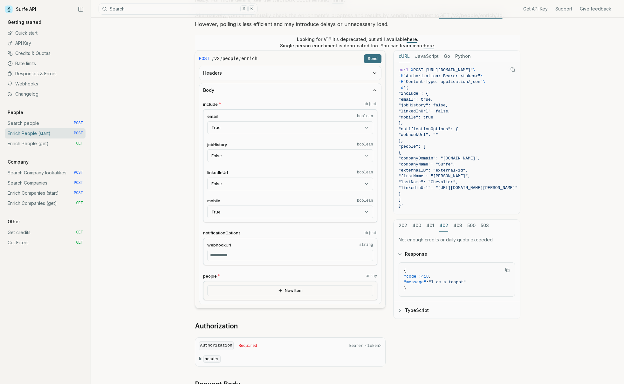  Describe the element at coordinates (433, 170) in the screenshot. I see `span: "externalID": "external-id",` at that location.